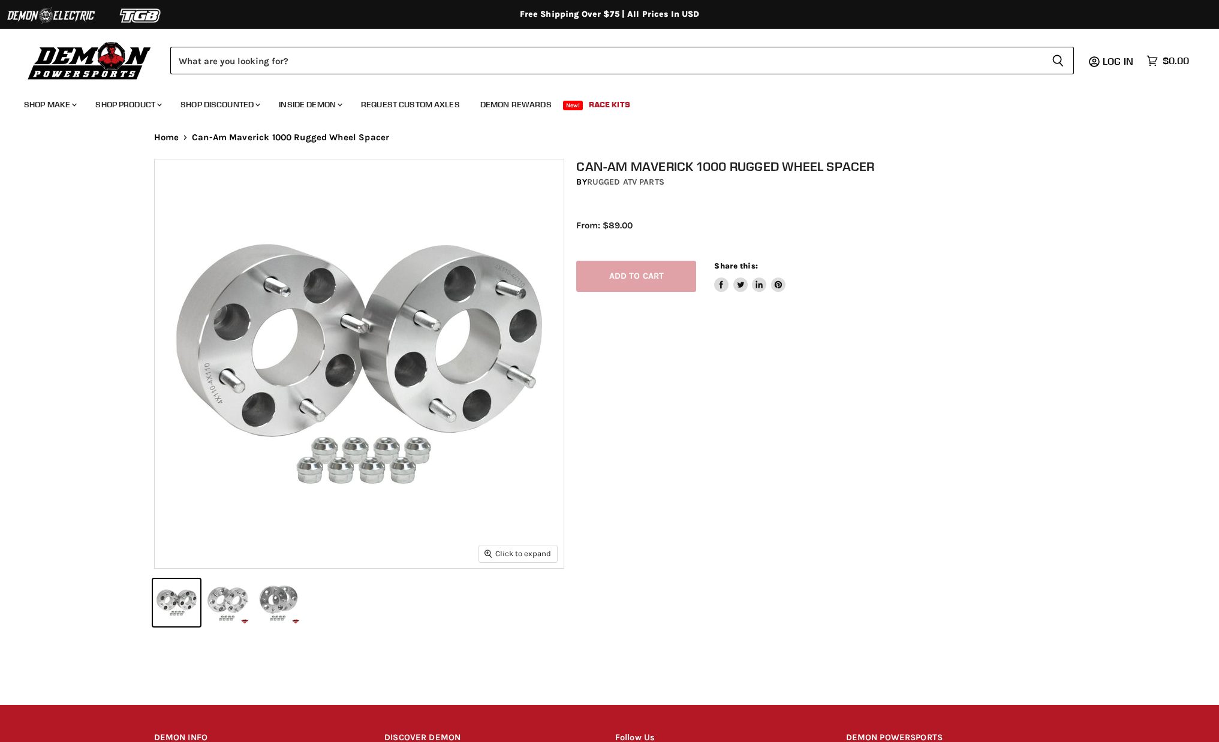  I want to click on img: TGB Logo 2, so click(141, 16).